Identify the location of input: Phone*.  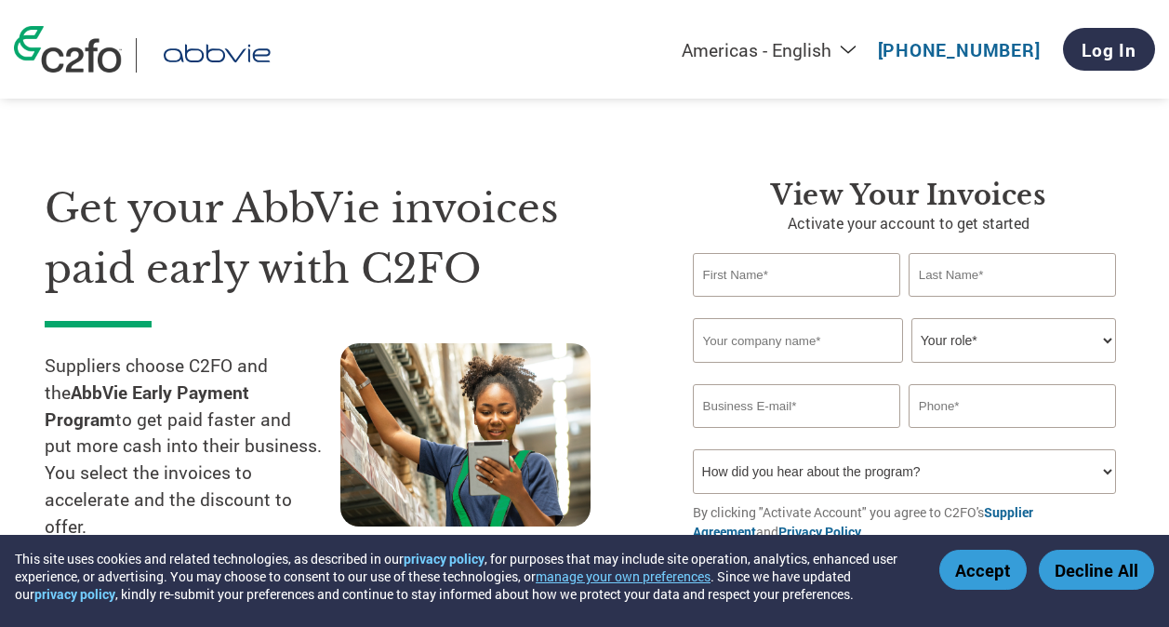
(1012, 405).